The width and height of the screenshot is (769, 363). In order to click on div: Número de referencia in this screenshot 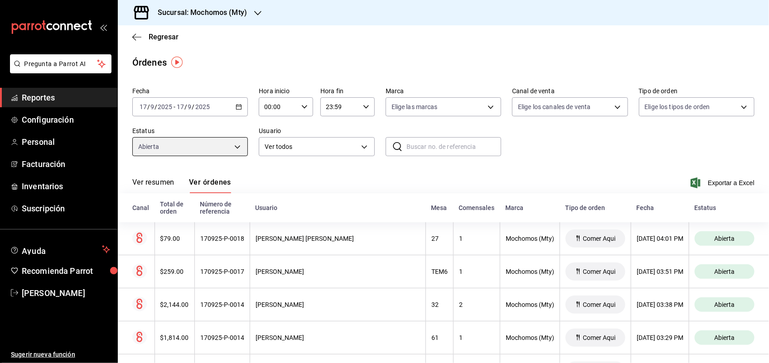, I will do `click(222, 208)`.